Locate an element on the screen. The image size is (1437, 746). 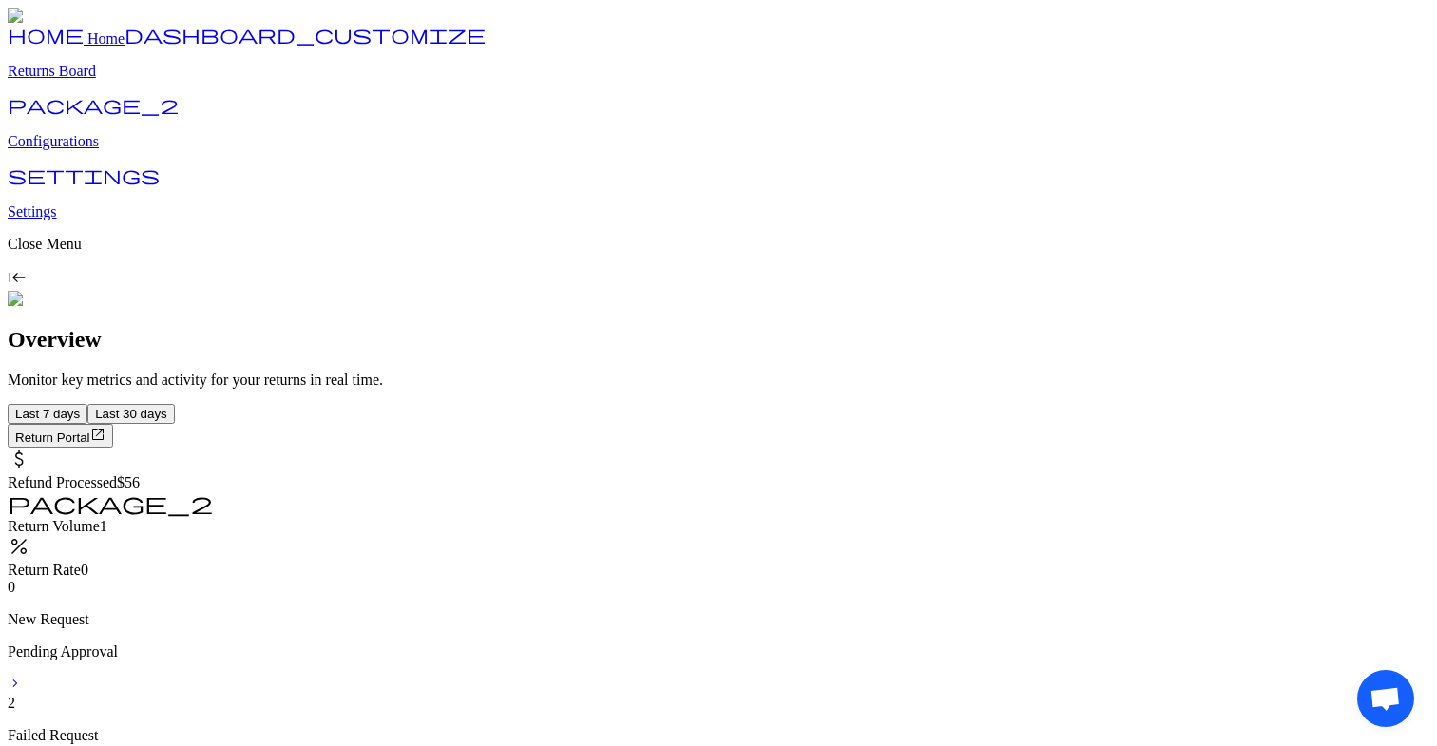
span: chevron_forward is located at coordinates (15, 684).